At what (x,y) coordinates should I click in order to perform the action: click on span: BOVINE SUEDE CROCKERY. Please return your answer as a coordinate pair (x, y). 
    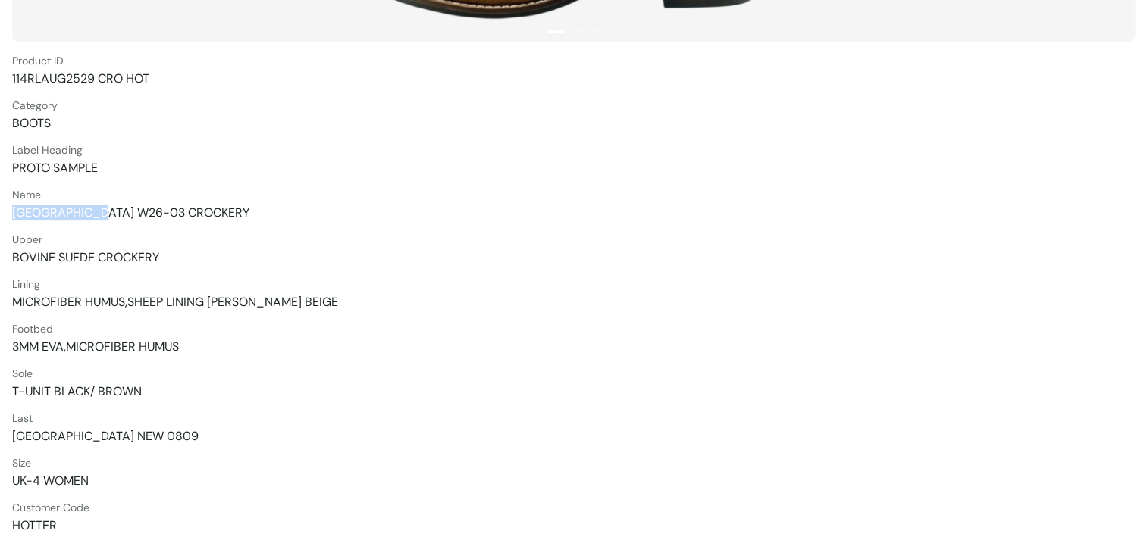
    Looking at the image, I should click on (573, 257).